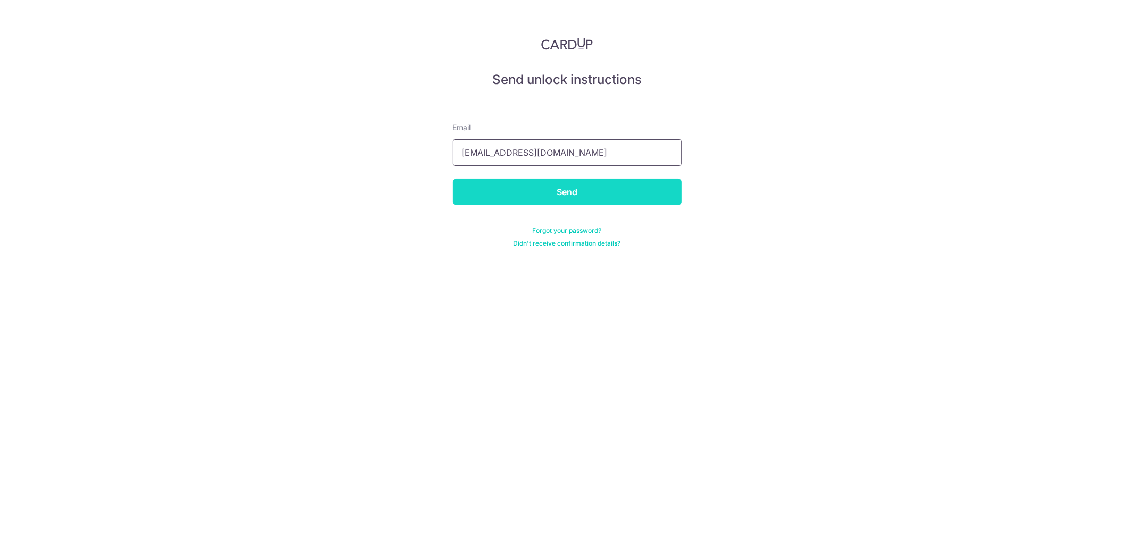 The width and height of the screenshot is (1134, 538). What do you see at coordinates (567, 192) in the screenshot?
I see `input: Send` at bounding box center [567, 192].